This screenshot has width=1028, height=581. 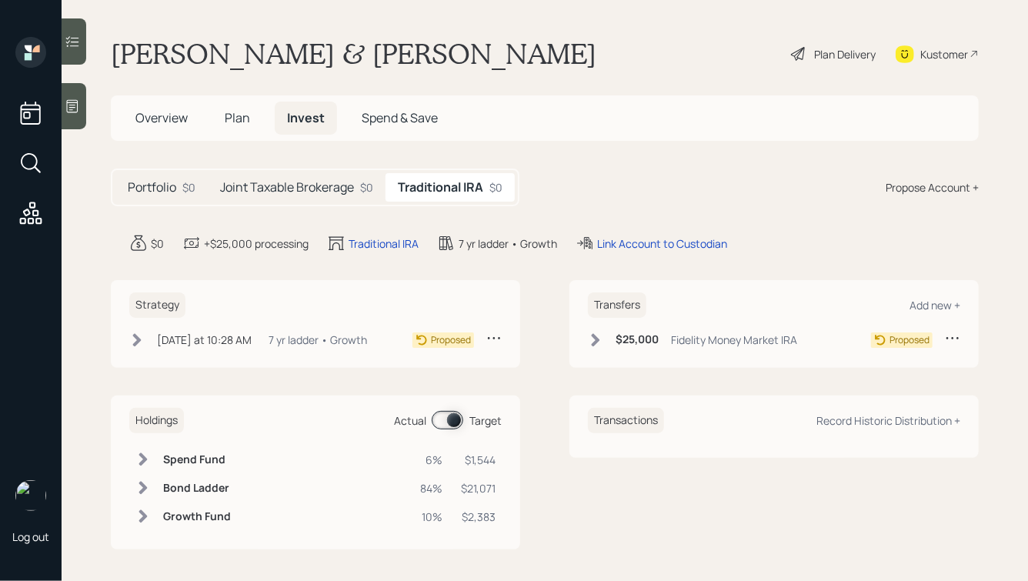 What do you see at coordinates (197, 488) in the screenshot?
I see `h6: Bond Ladder` at bounding box center [197, 488].